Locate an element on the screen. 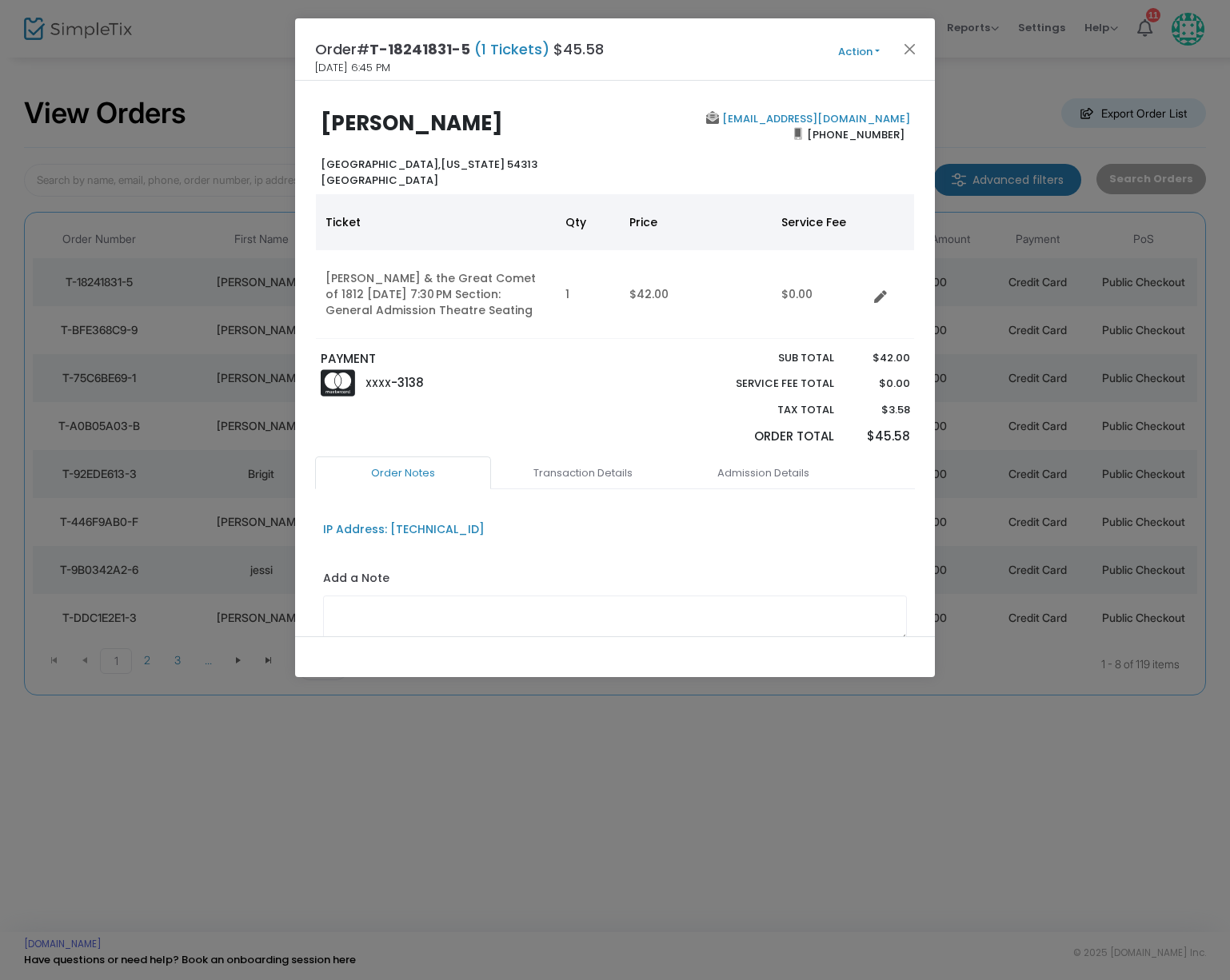  a: Order Notes is located at coordinates (403, 473).